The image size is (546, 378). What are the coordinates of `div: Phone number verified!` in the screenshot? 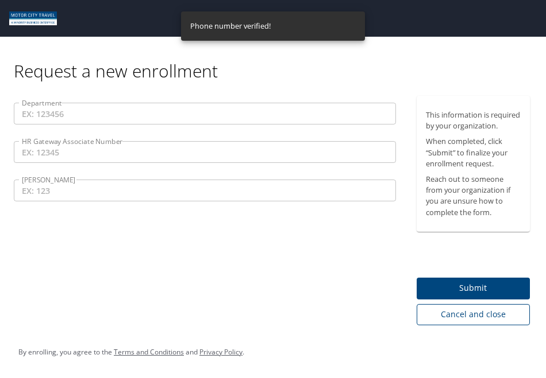 It's located at (230, 26).